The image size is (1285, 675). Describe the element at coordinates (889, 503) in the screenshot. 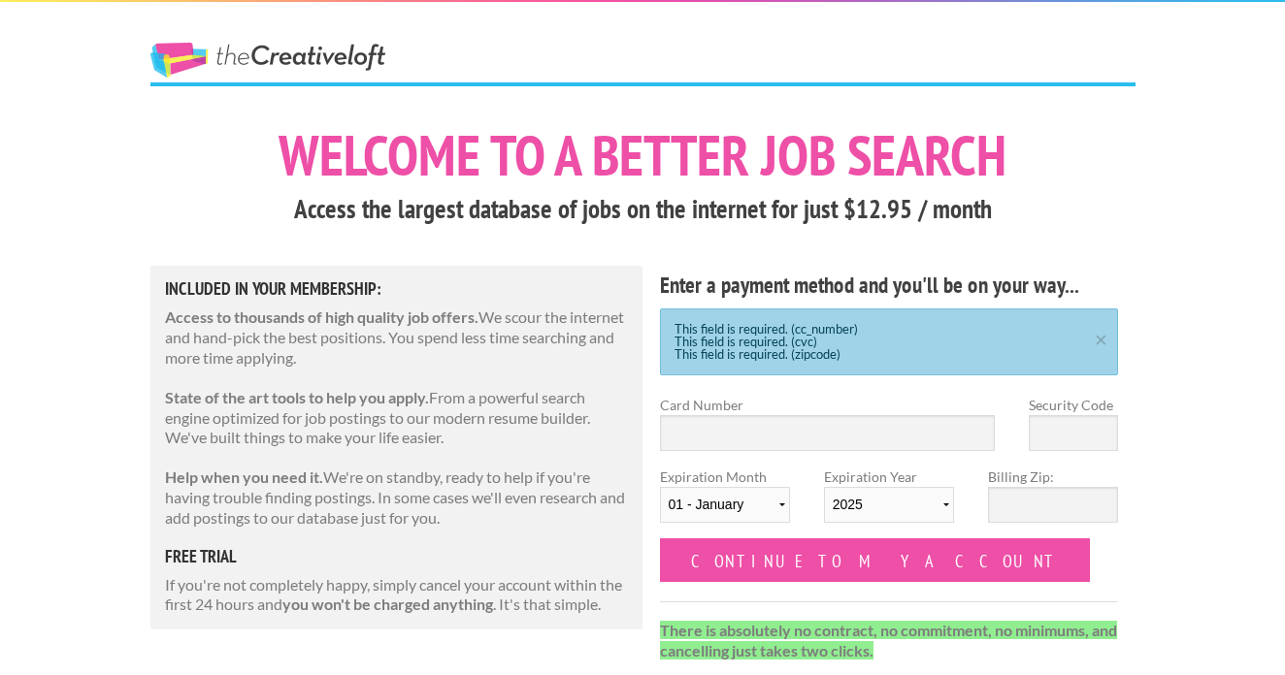

I see `label: Expiration Year` at that location.